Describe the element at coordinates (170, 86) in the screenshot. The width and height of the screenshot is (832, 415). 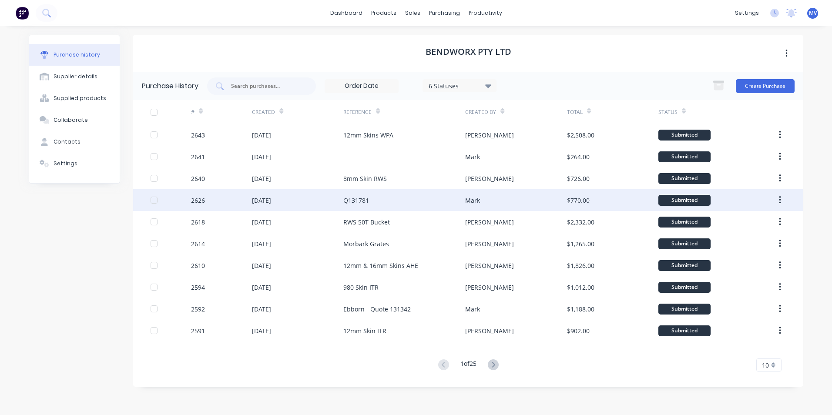
I see `div: Purchase History` at that location.